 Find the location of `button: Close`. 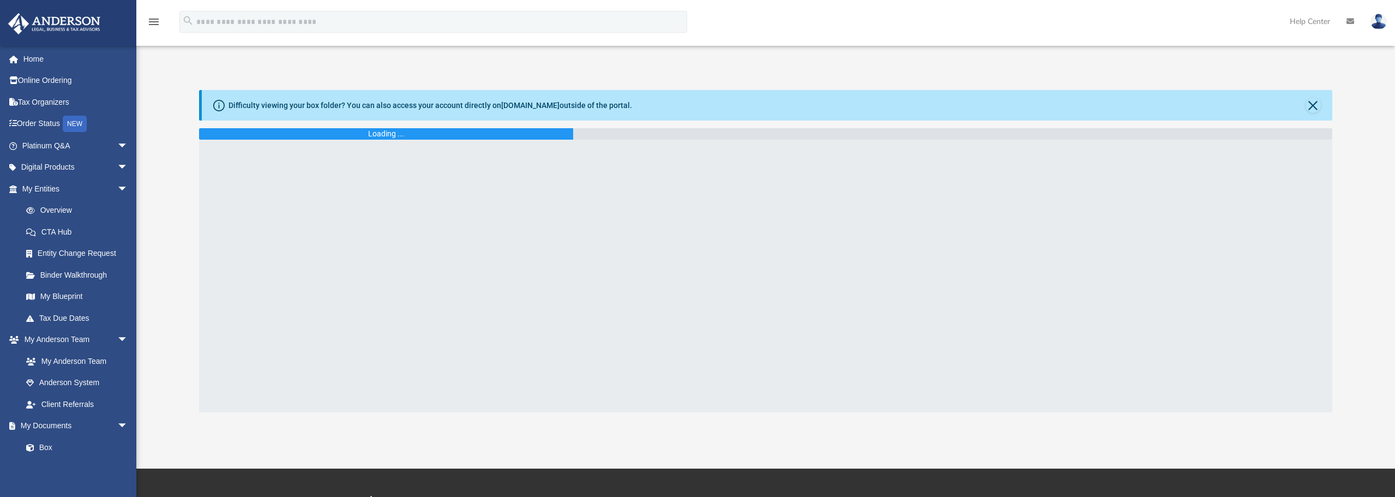

button: Close is located at coordinates (1313, 105).